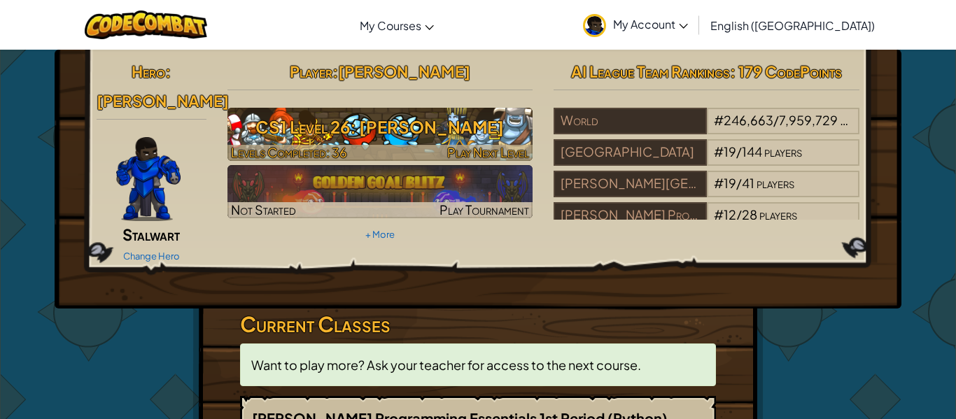  What do you see at coordinates (151, 256) in the screenshot?
I see `a: Change Hero` at bounding box center [151, 256].